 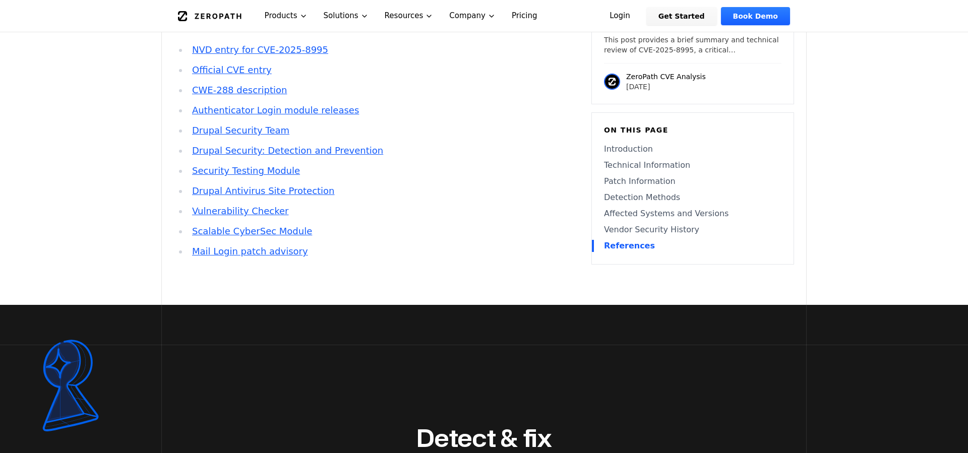 What do you see at coordinates (692, 246) in the screenshot?
I see `a: References` at bounding box center [692, 246].